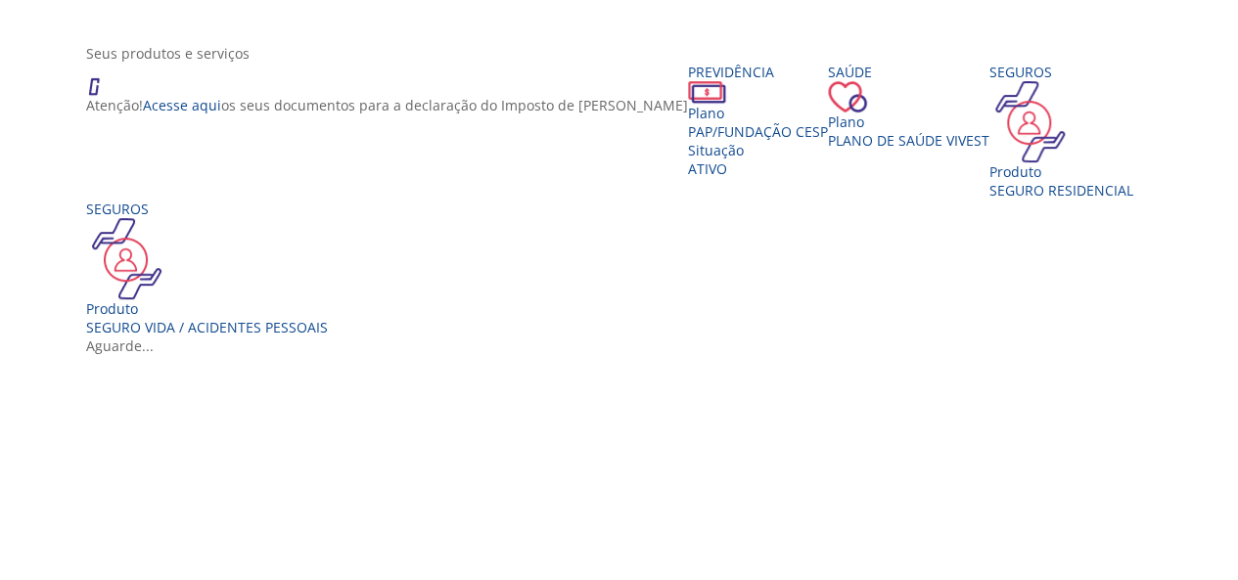 This screenshot has width=1238, height=580. What do you see at coordinates (626, 200) in the screenshot?
I see `section: <span lang="en" dir="ltr">ProdutosCard</span>` at bounding box center [626, 200].